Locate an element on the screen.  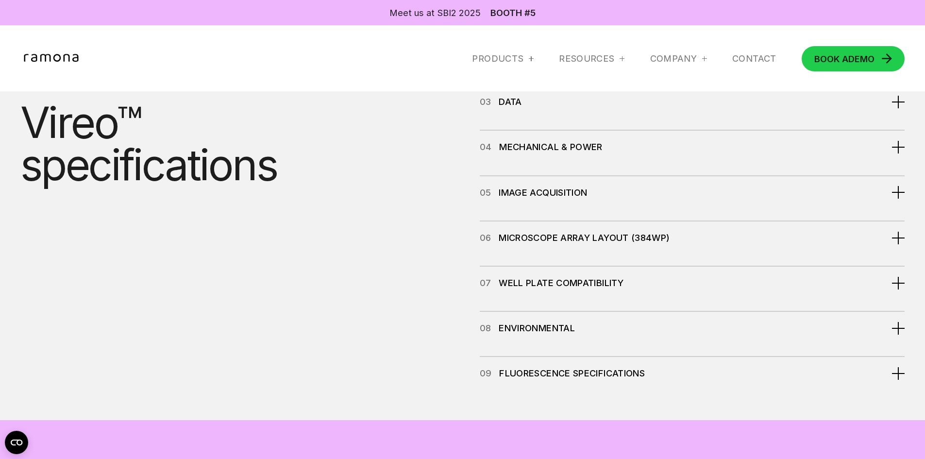
div: Vireo™ specifications is located at coordinates (149, 143).